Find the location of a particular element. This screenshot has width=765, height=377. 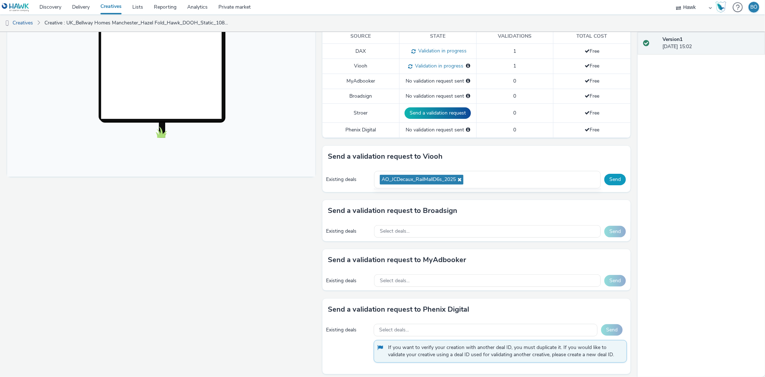

img: Advertisement preview is located at coordinates (154, 83).